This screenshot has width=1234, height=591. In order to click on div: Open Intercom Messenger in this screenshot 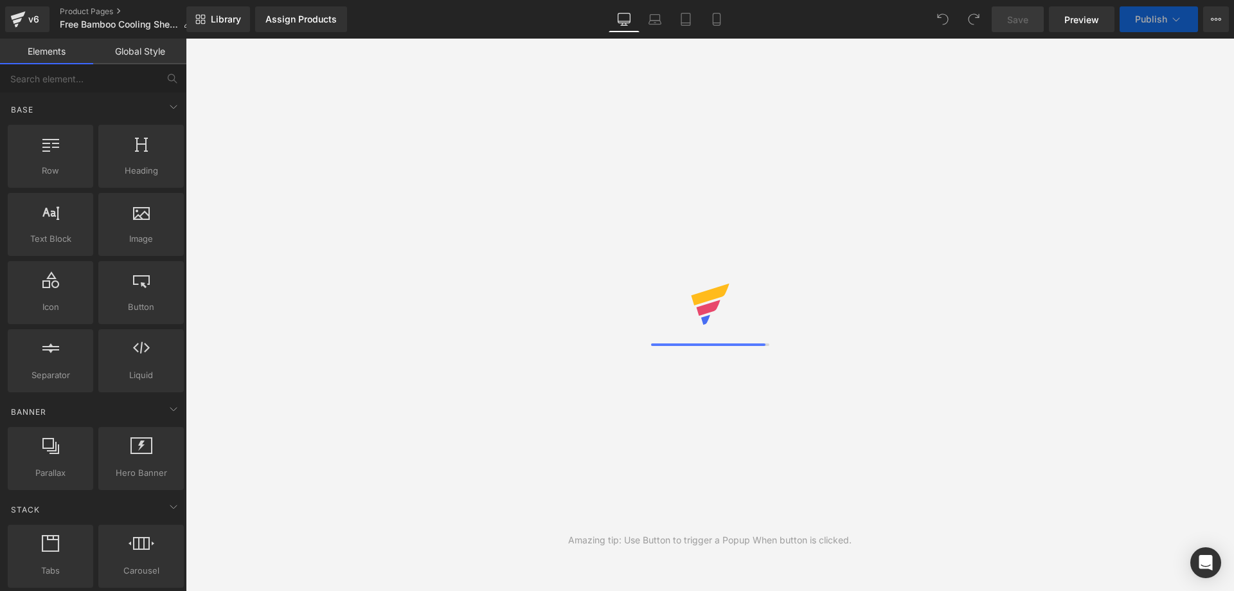, I will do `click(1206, 562)`.